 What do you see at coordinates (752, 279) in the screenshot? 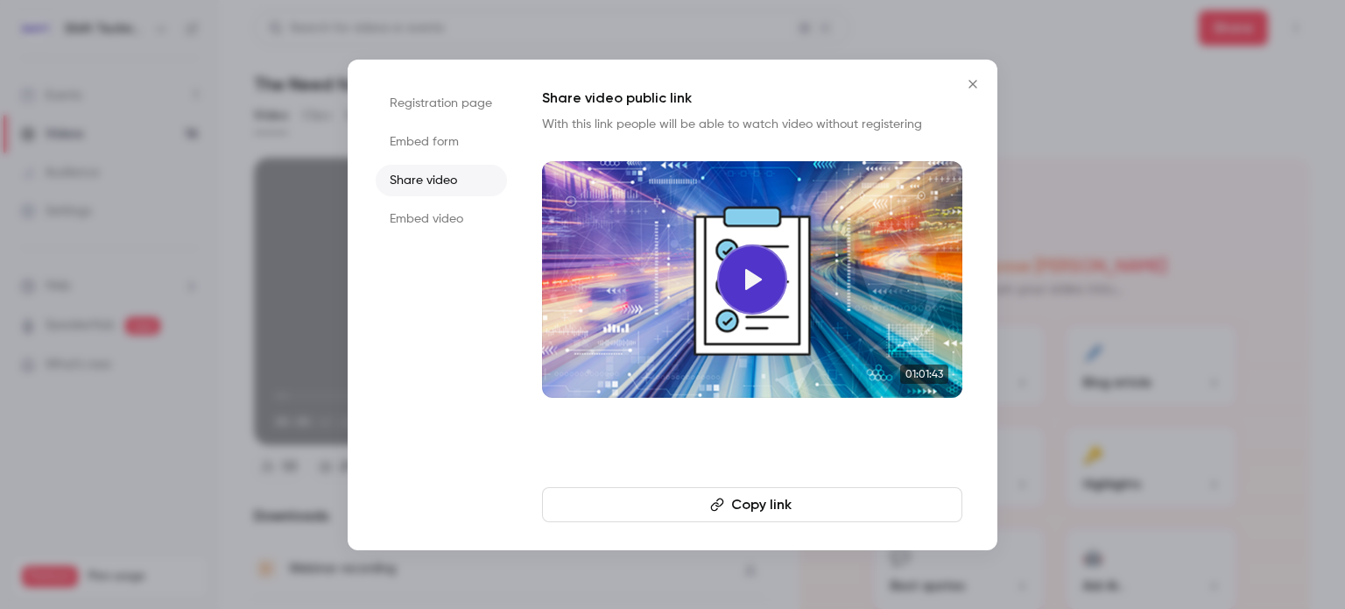
I see `a: 01:01:43` at bounding box center [752, 279].